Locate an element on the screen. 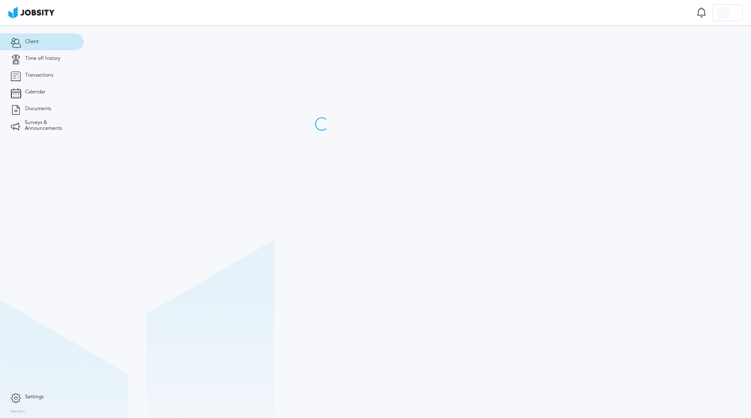 The width and height of the screenshot is (751, 418). span: Surveys & Announcements is located at coordinates (49, 126).